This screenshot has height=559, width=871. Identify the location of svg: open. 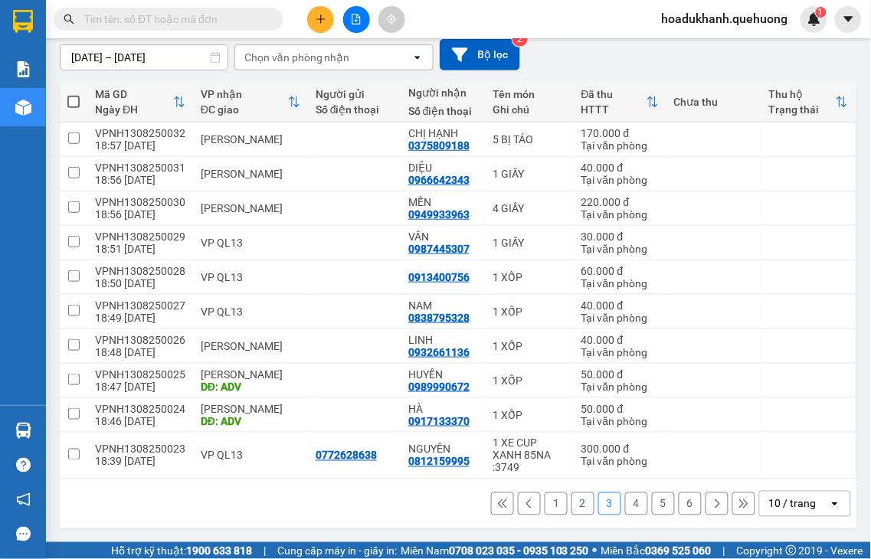
(835, 504).